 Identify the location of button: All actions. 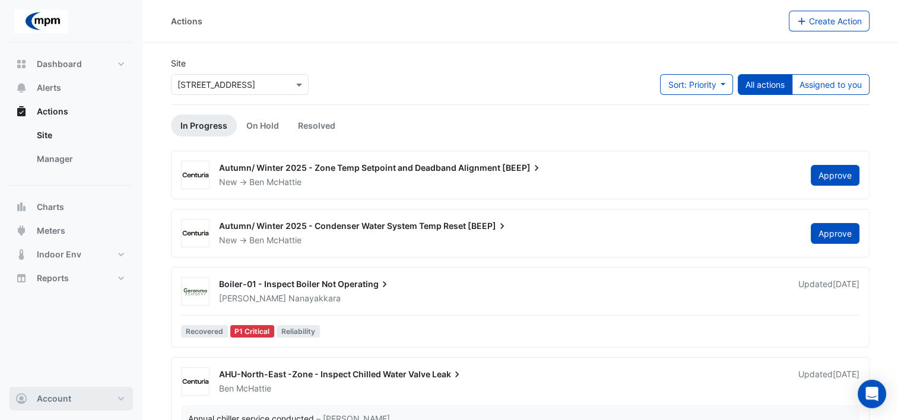
(765, 84).